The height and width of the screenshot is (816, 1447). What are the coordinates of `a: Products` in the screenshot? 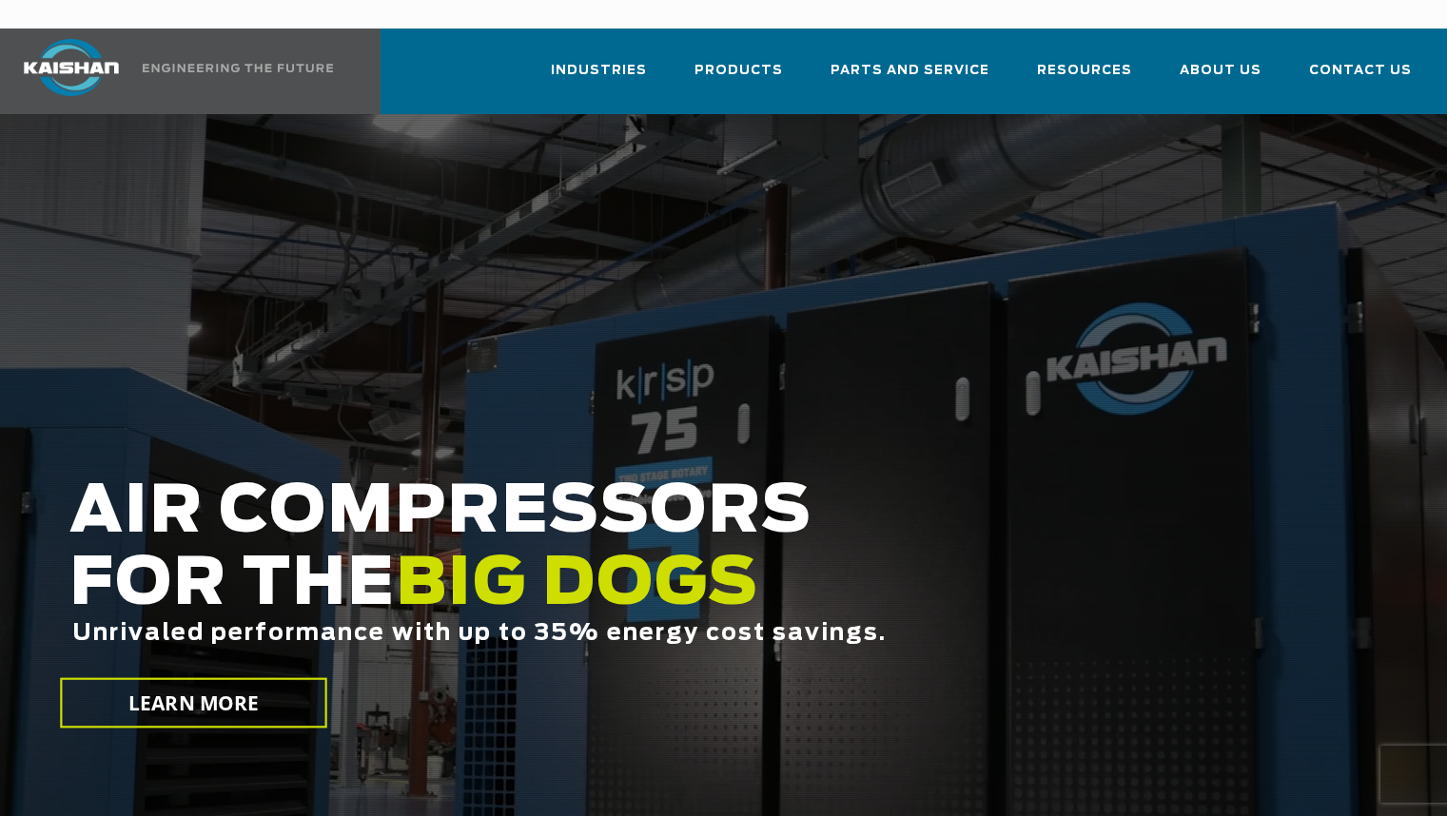 It's located at (738, 78).